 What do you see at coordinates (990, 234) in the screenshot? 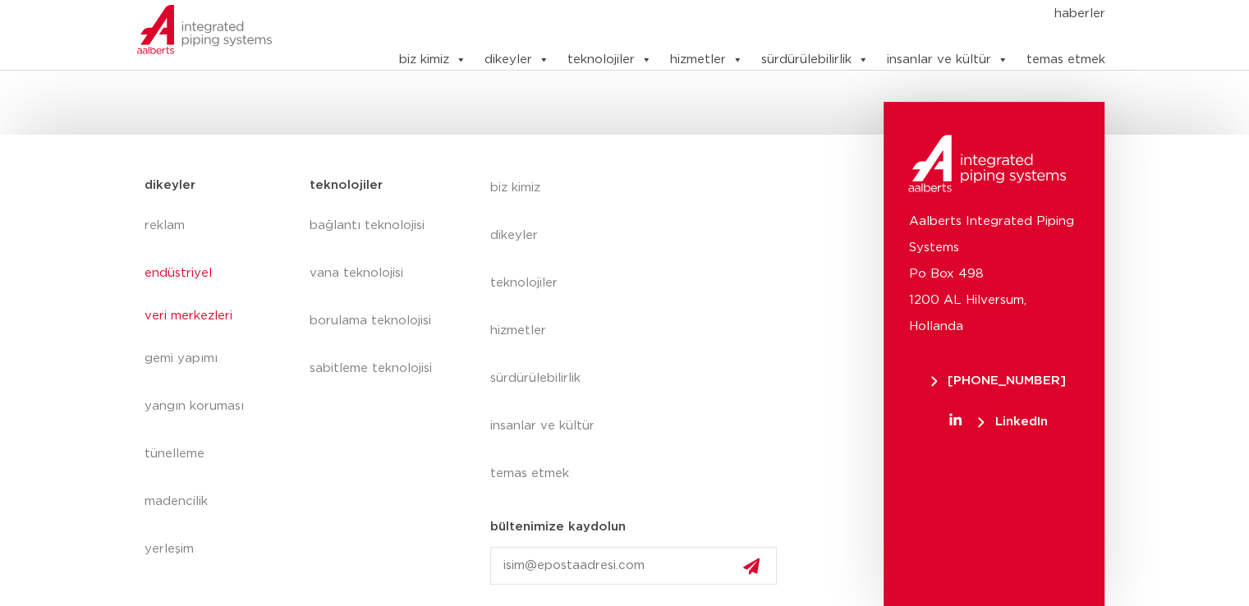
I see `font: Aalberts Integrated Piping Systems` at bounding box center [990, 234].